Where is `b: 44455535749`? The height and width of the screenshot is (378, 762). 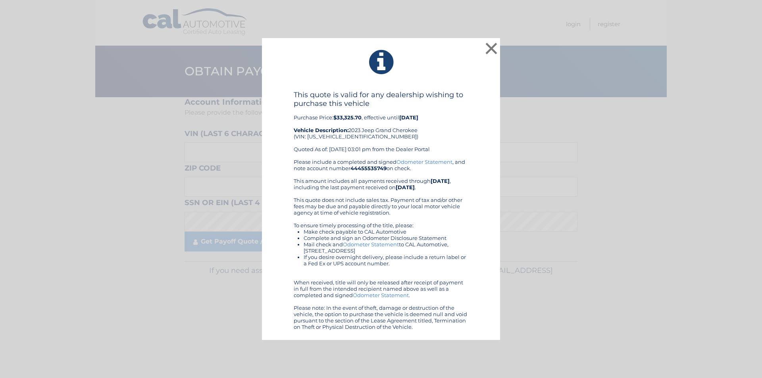 b: 44455535749 is located at coordinates (369, 168).